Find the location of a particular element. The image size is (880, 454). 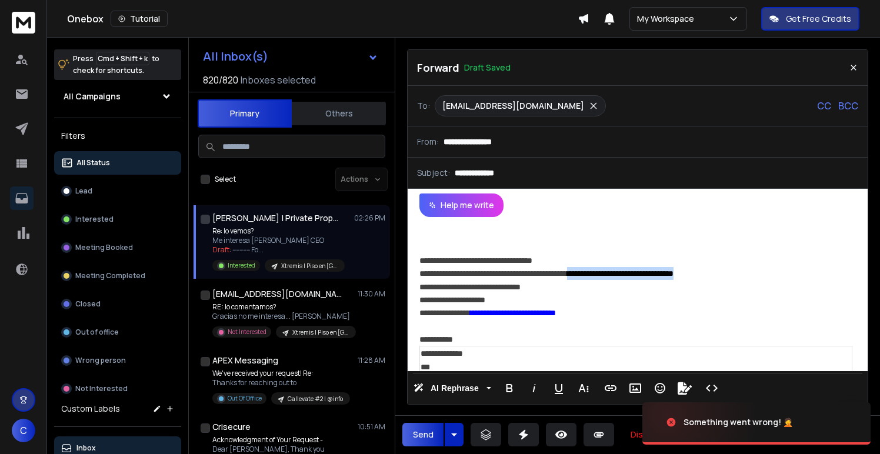

h3: Filters is located at coordinates (118, 136).